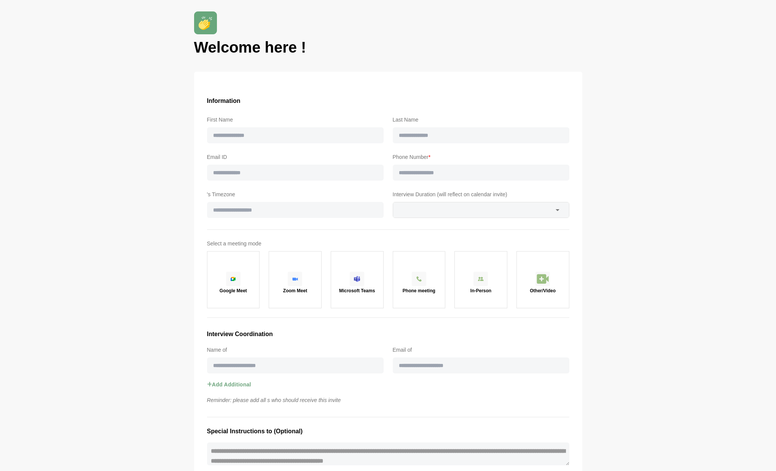 This screenshot has width=776, height=471. What do you see at coordinates (388, 47) in the screenshot?
I see `h1: Welcome here !` at bounding box center [388, 47].